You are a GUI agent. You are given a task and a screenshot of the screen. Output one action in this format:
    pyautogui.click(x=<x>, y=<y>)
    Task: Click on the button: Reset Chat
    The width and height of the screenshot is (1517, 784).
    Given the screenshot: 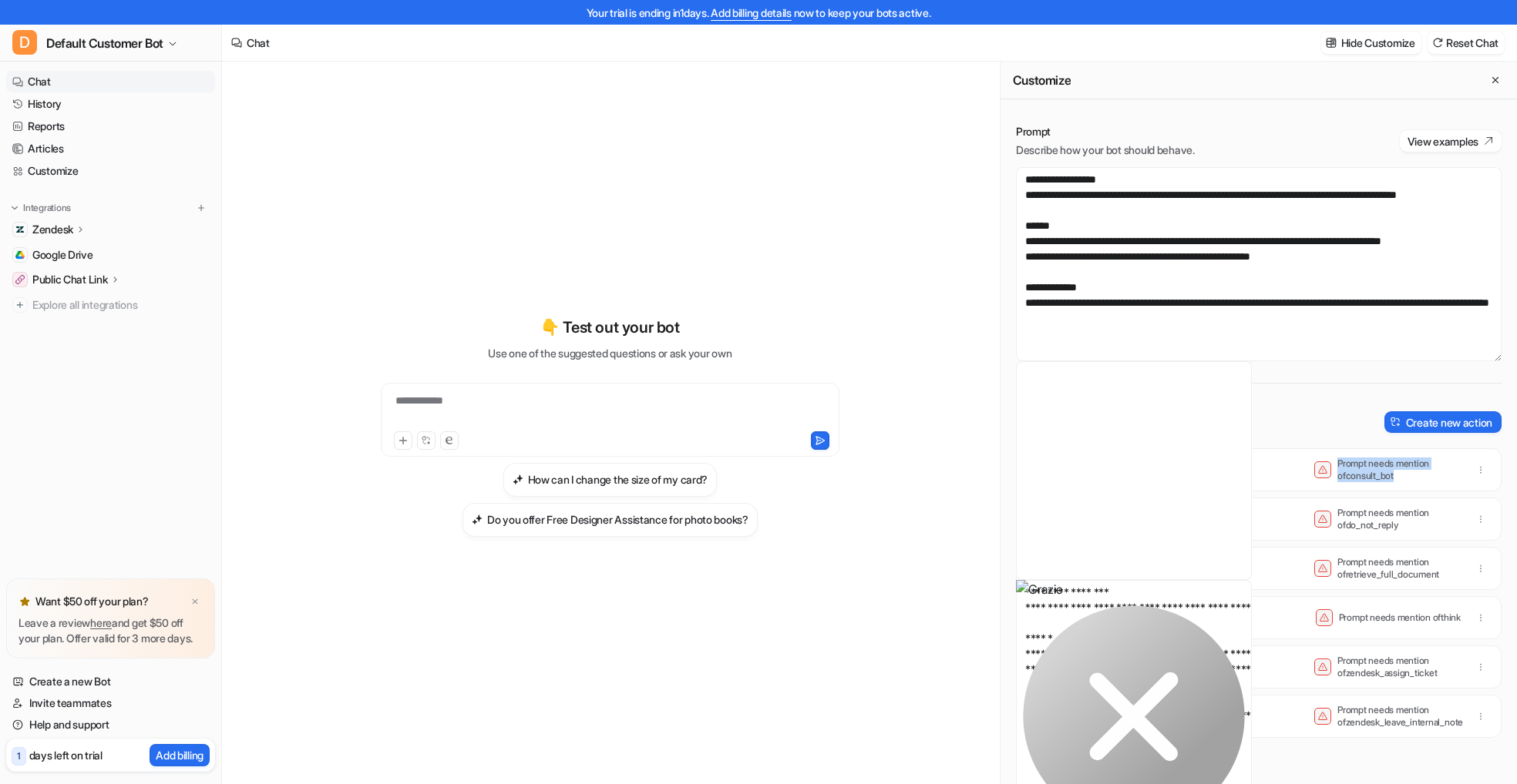 What is the action you would take?
    pyautogui.click(x=1465, y=43)
    